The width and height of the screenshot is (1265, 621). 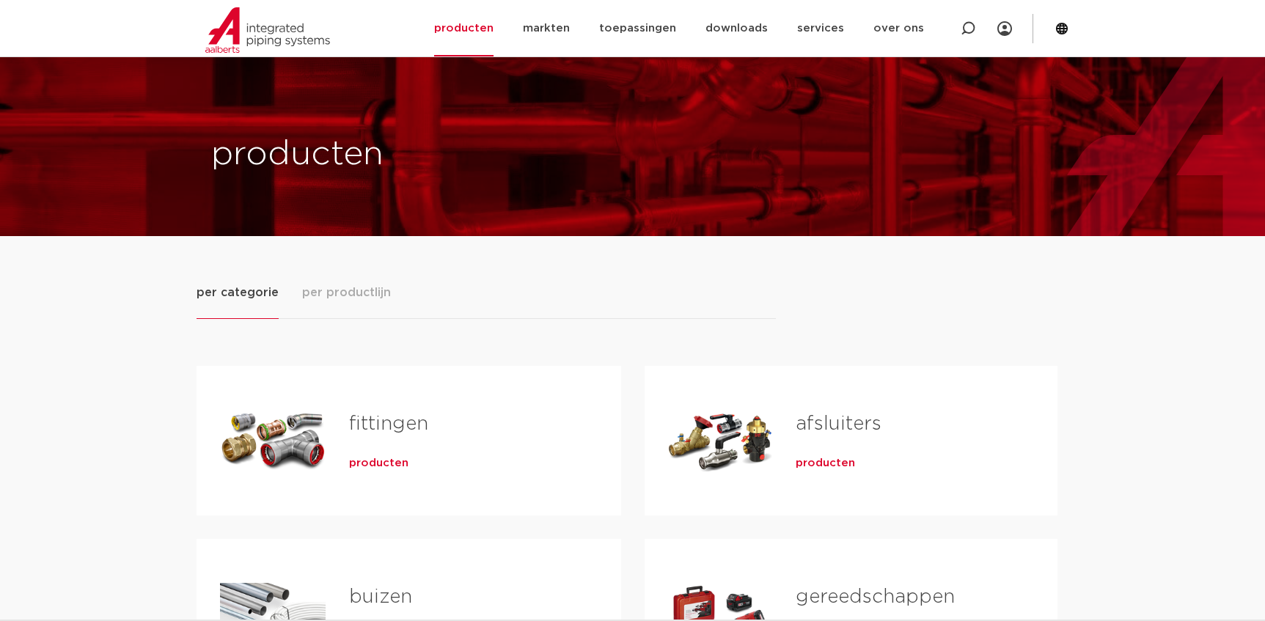 I want to click on span: per productlijn, so click(x=346, y=293).